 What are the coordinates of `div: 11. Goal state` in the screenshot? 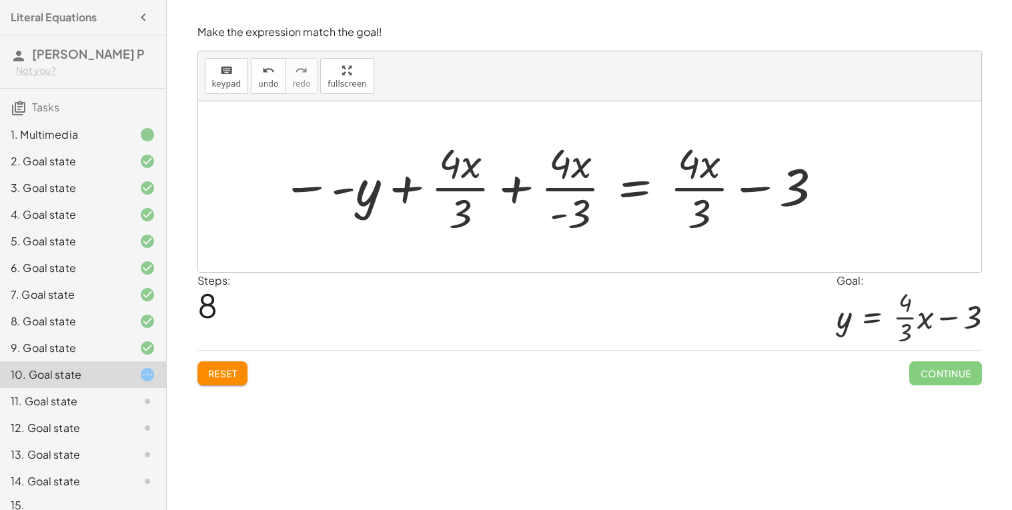 It's located at (64, 401).